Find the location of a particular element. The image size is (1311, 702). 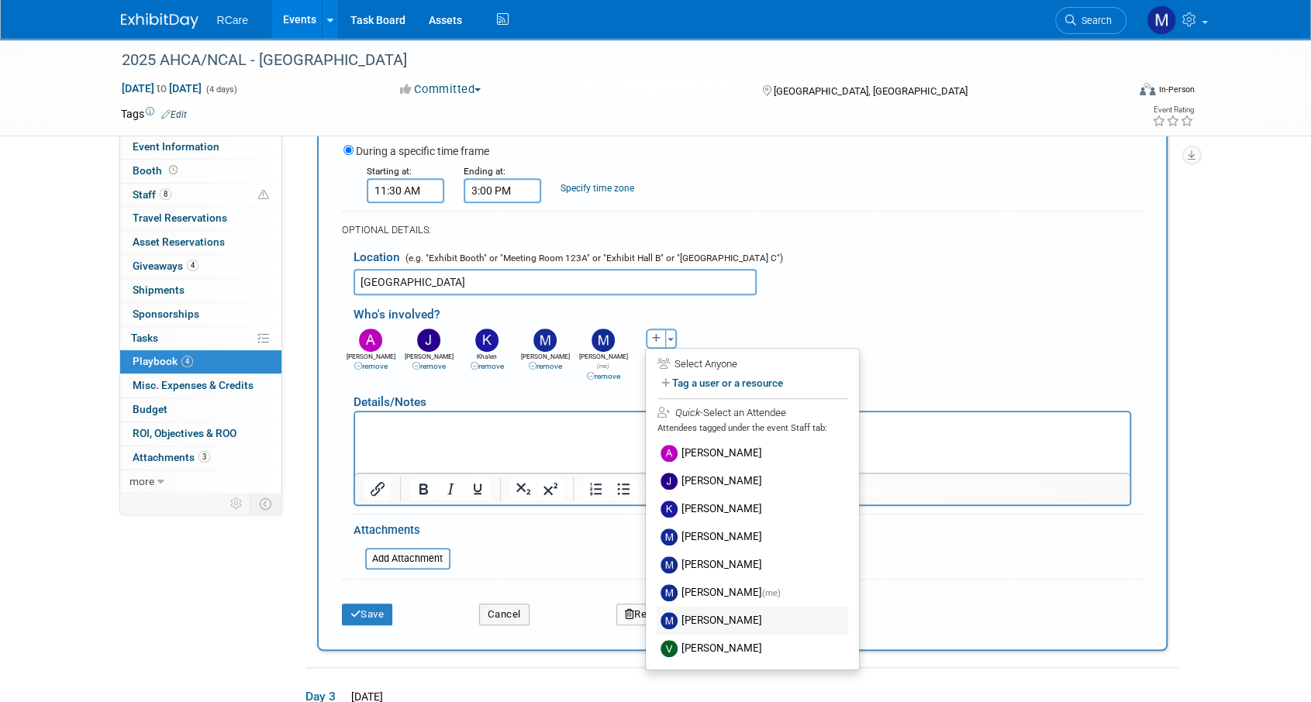

button: Cancel is located at coordinates (504, 615).